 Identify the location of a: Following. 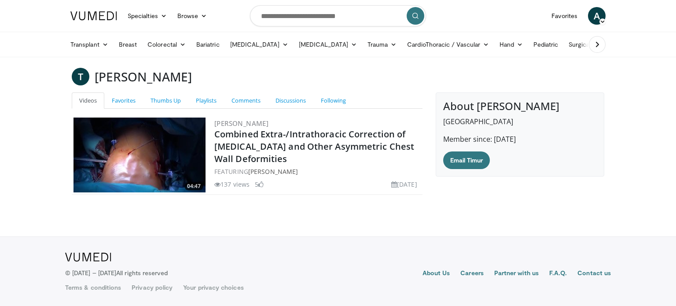
(333, 100).